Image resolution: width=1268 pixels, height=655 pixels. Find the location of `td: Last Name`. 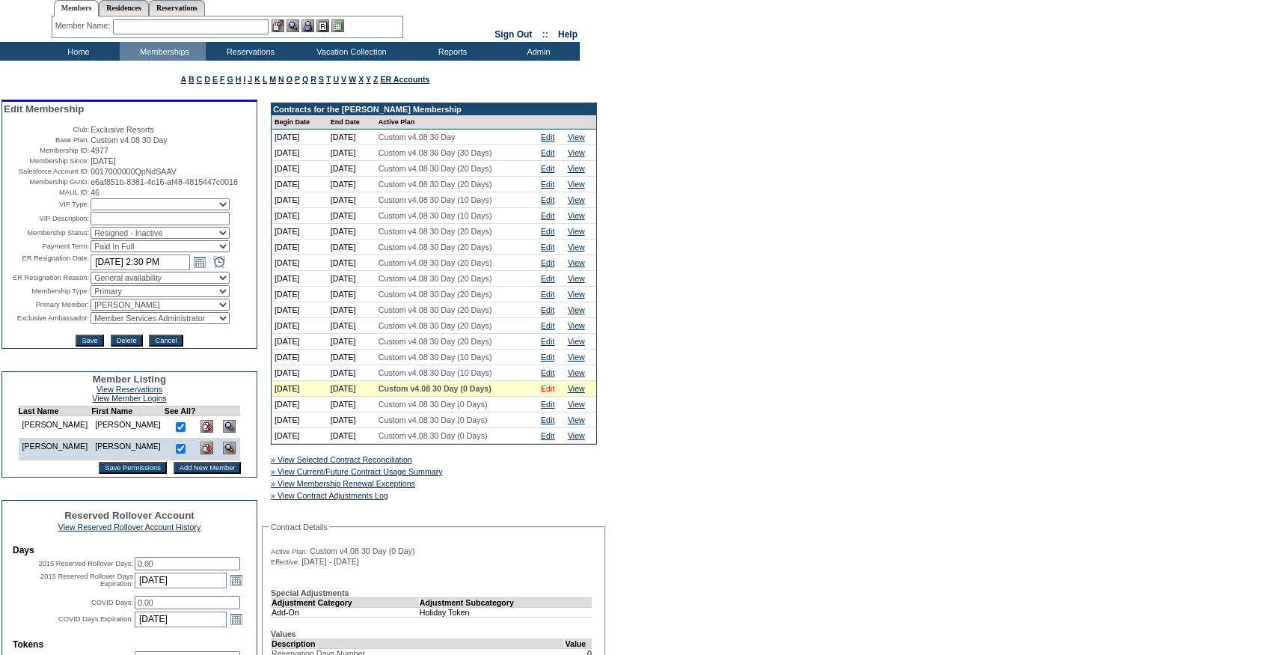

td: Last Name is located at coordinates (55, 411).